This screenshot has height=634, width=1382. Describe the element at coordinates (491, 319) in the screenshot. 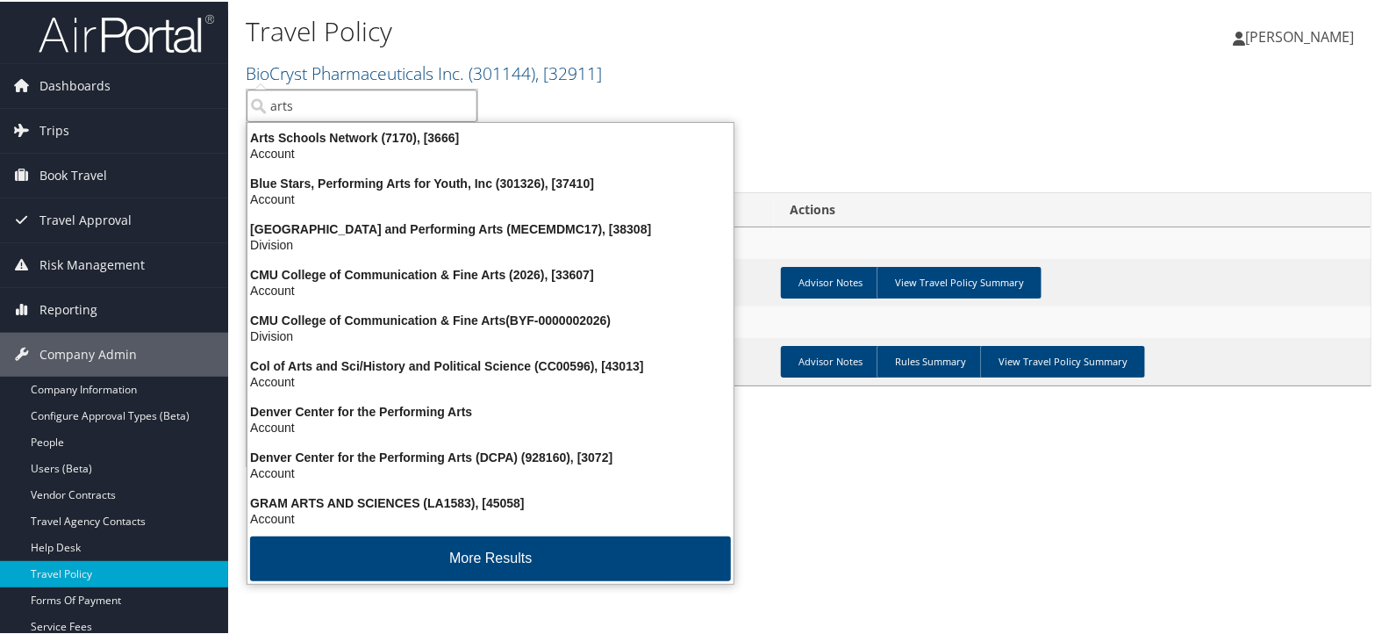

I see `div: CMU College of Communication & Fine Arts(BYF-0000002026)` at that location.